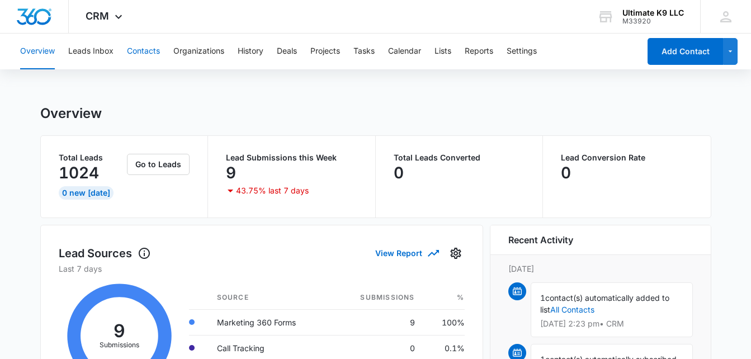  What do you see at coordinates (542, 297) in the screenshot?
I see `span: 1` at bounding box center [542, 297].